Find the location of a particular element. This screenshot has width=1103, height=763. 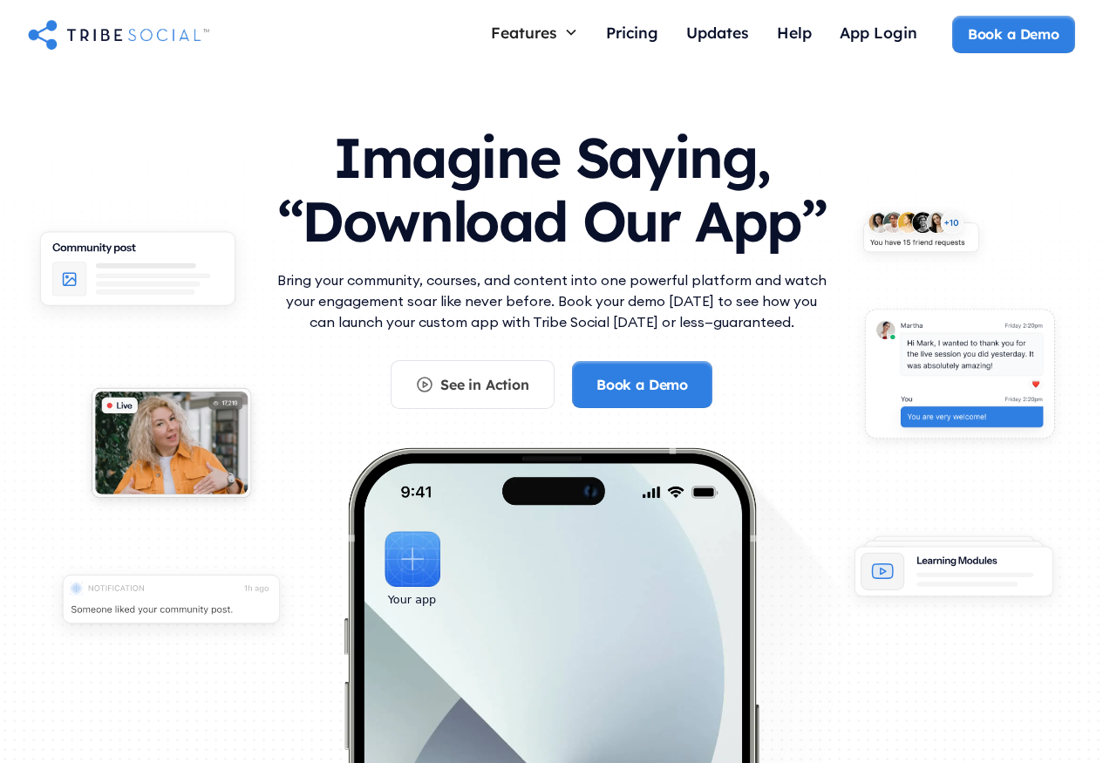

img: An illustration of New friends requests is located at coordinates (921, 235).